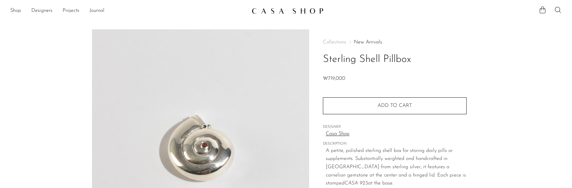  What do you see at coordinates (334, 42) in the screenshot?
I see `span: Collections` at bounding box center [334, 42].